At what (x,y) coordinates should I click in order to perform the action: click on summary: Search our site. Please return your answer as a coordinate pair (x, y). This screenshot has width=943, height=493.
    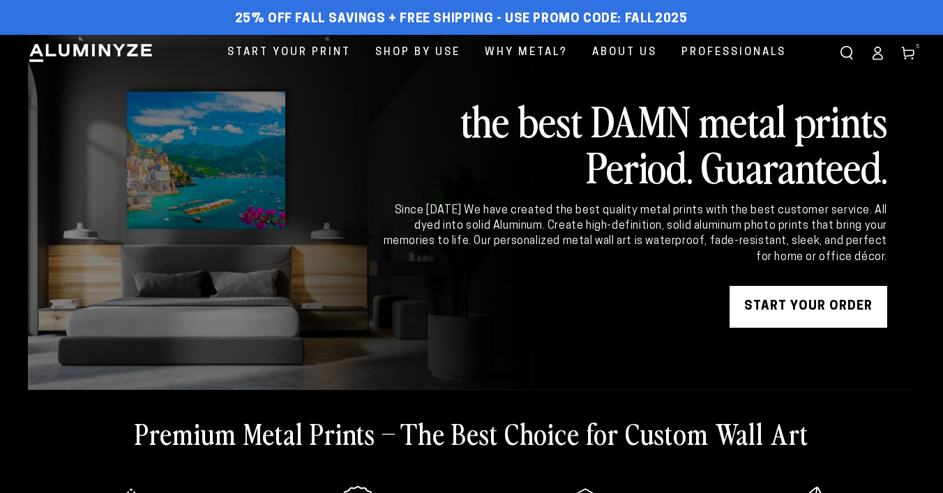
    Looking at the image, I should click on (847, 53).